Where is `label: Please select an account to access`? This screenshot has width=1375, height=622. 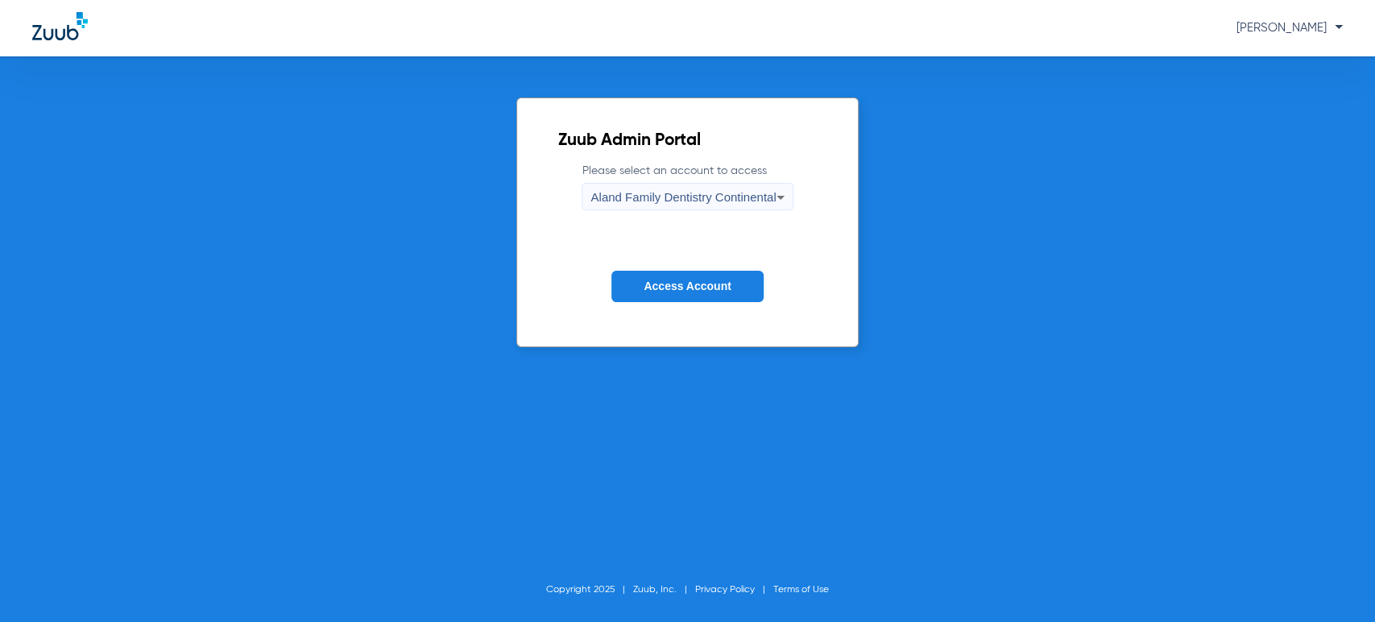
label: Please select an account to access is located at coordinates (687, 186).